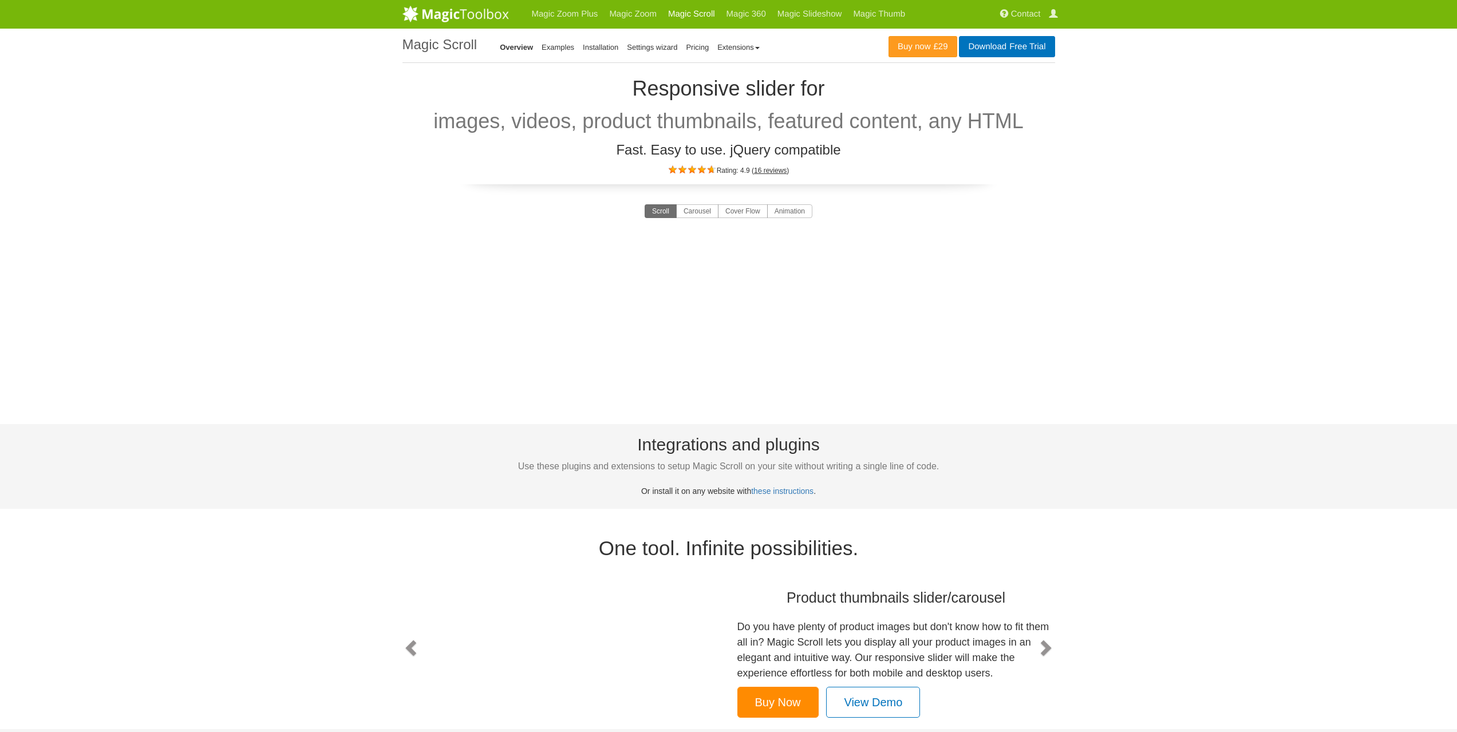  Describe the element at coordinates (728, 121) in the screenshot. I see `span: images, videos, product thumbnails, featured content, any HTML` at that location.